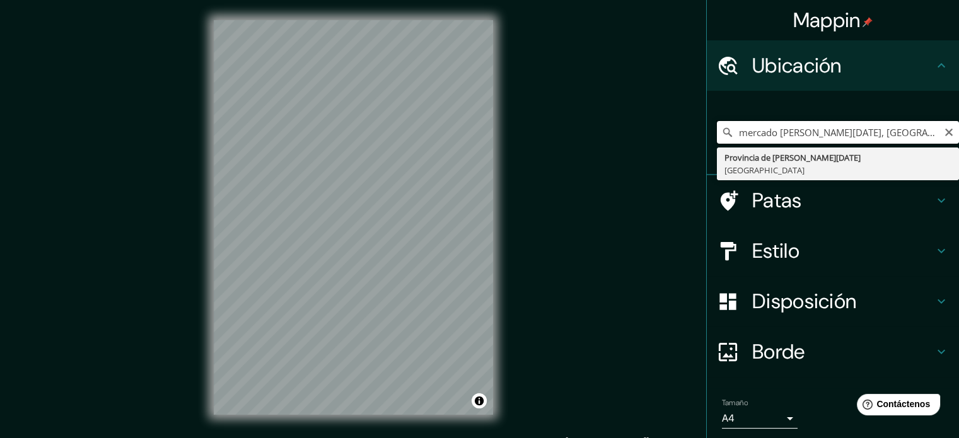  I want to click on font: Ubicación, so click(797, 66).